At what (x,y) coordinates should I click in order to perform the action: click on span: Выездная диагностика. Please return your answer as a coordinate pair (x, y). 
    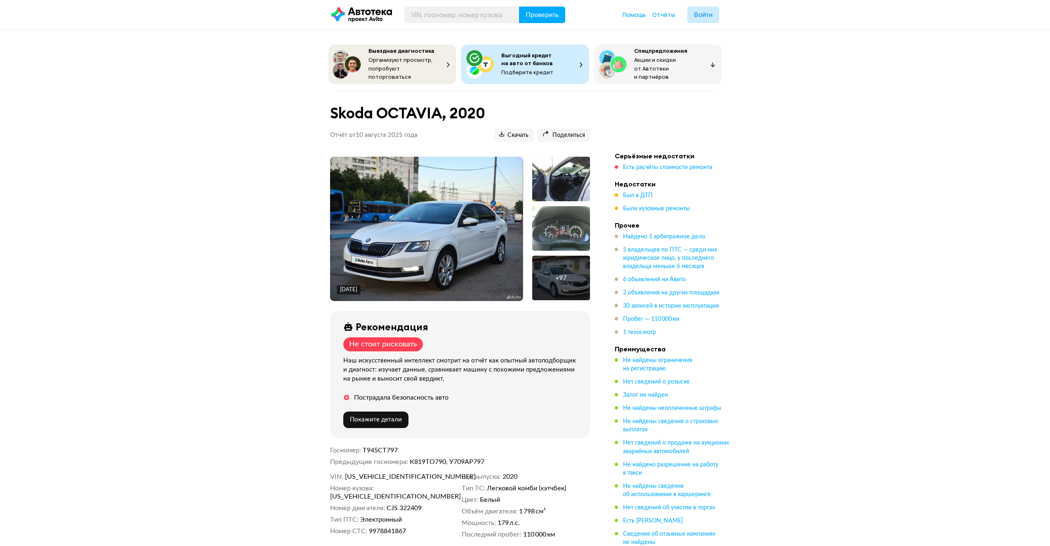
    Looking at the image, I should click on (401, 51).